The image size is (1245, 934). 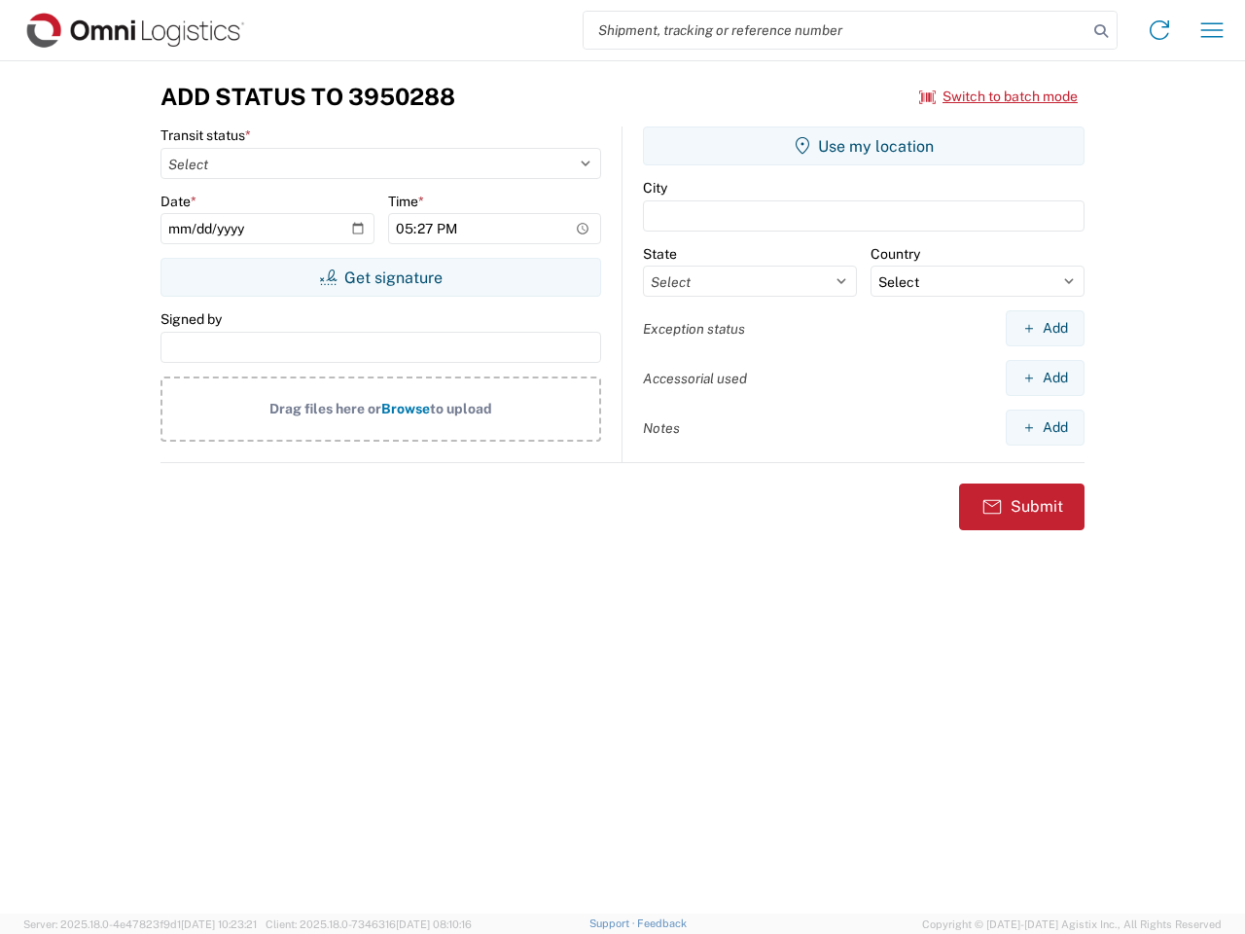 I want to click on input: Shipment, tracking or reference number, so click(x=835, y=30).